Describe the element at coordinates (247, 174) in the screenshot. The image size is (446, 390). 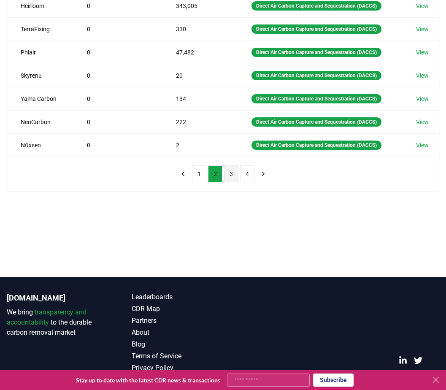
I see `button: 4` at that location.